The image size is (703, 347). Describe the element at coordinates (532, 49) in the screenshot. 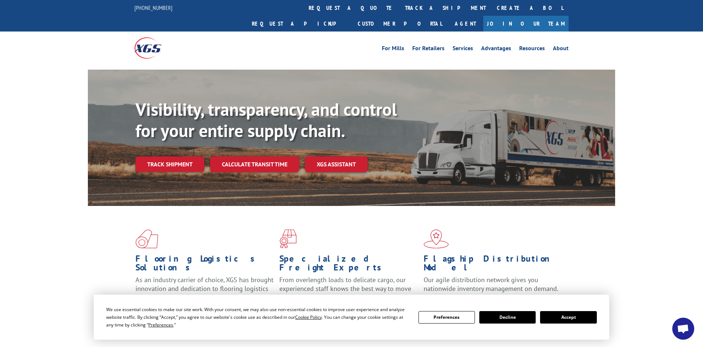

I see `a: Resources` at that location.